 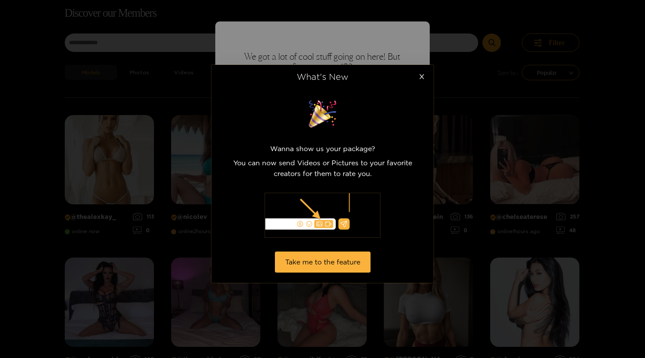 I want to click on button: Take me to the feature, so click(x=323, y=262).